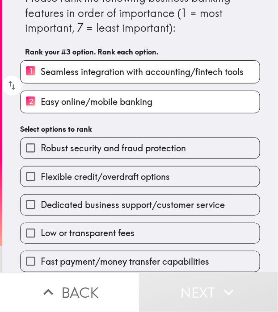 This screenshot has width=278, height=312. Describe the element at coordinates (140, 233) in the screenshot. I see `button: Low or transparent fees` at that location.